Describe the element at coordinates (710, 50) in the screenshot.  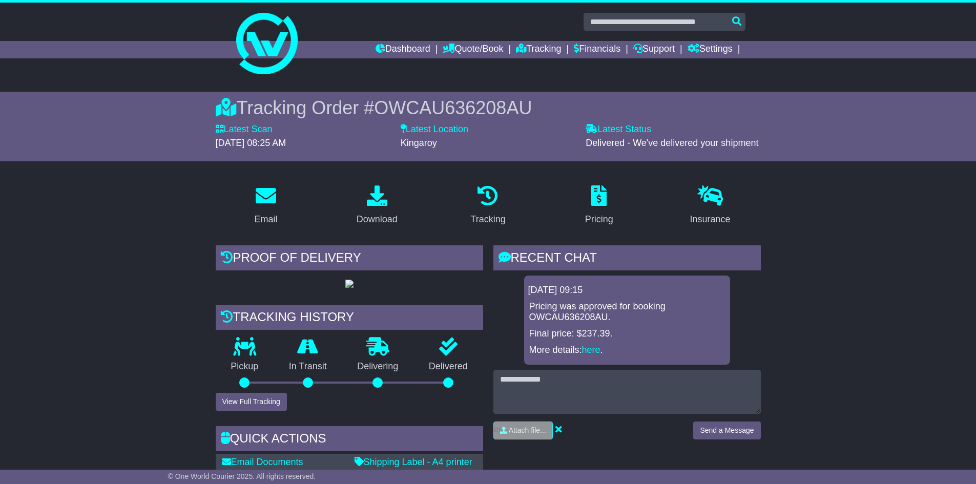
I see `a: Settings` at that location.